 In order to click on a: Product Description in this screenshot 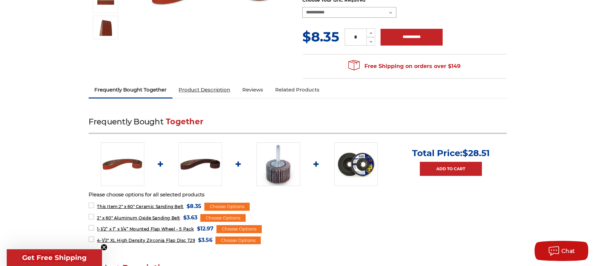, I will do `click(204, 90)`.